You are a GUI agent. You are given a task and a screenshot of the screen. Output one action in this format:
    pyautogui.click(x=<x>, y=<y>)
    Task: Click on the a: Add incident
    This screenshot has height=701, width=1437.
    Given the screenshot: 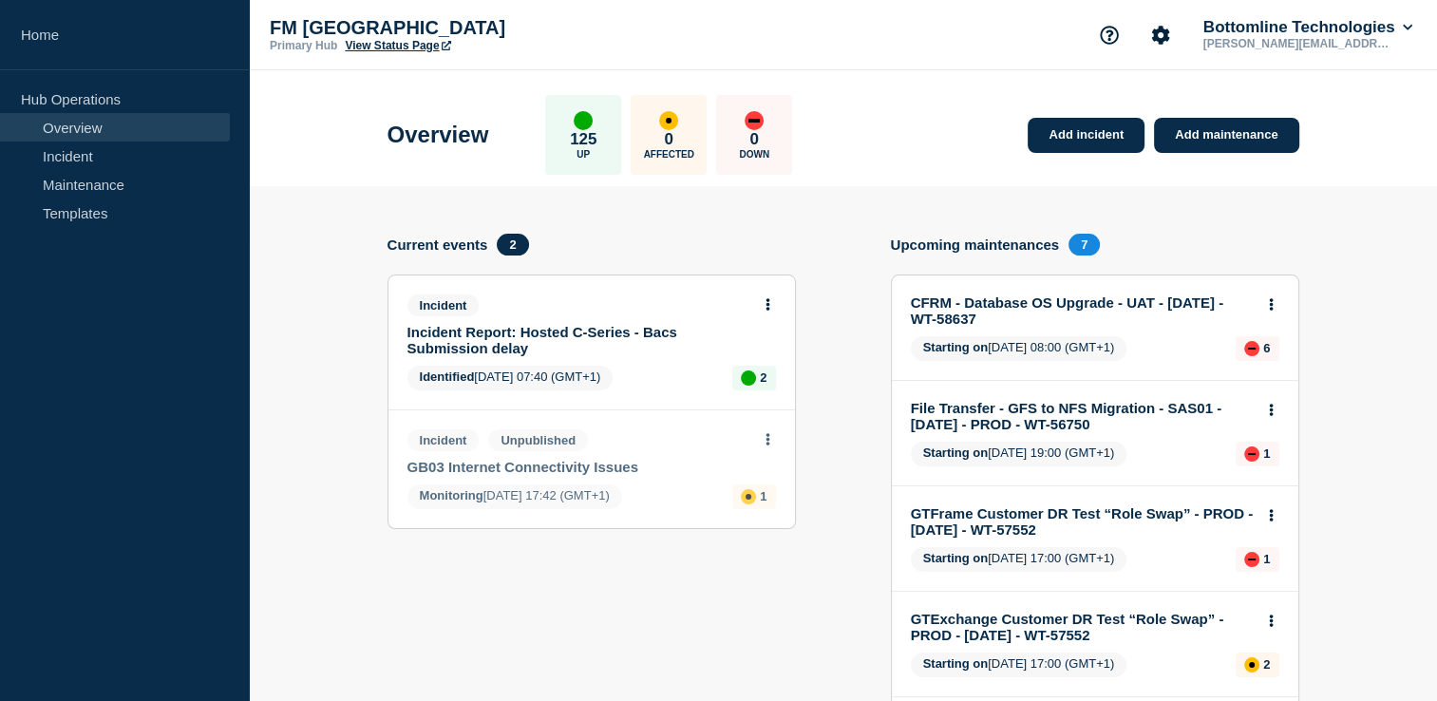 What is the action you would take?
    pyautogui.click(x=1085, y=135)
    